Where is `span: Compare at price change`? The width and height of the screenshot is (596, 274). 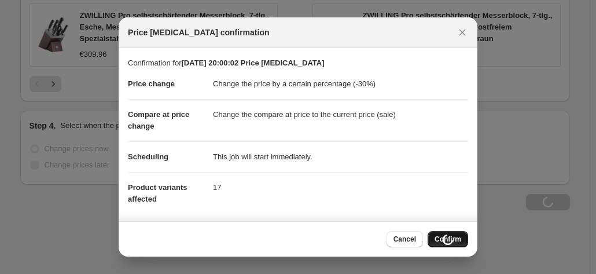 span: Compare at price change is located at coordinates (159, 120).